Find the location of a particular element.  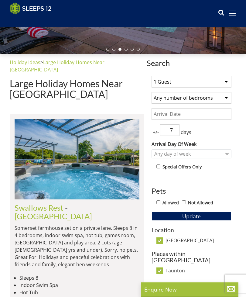

li: Sleeps 8 is located at coordinates (79, 278).